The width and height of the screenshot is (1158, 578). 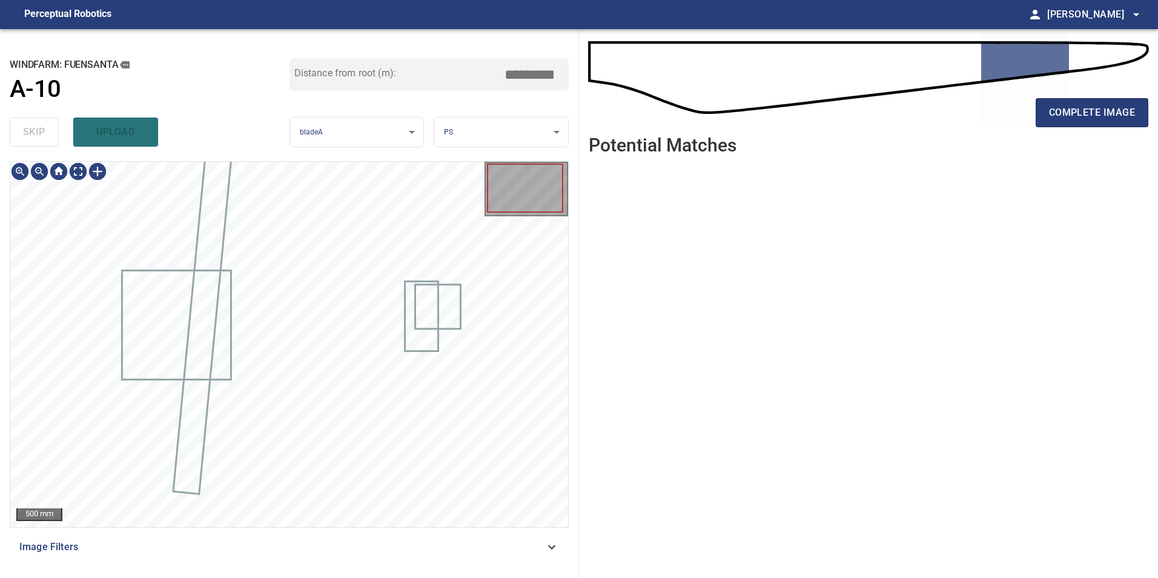 What do you see at coordinates (98, 171) in the screenshot?
I see `img: Toggle selection` at bounding box center [98, 171].